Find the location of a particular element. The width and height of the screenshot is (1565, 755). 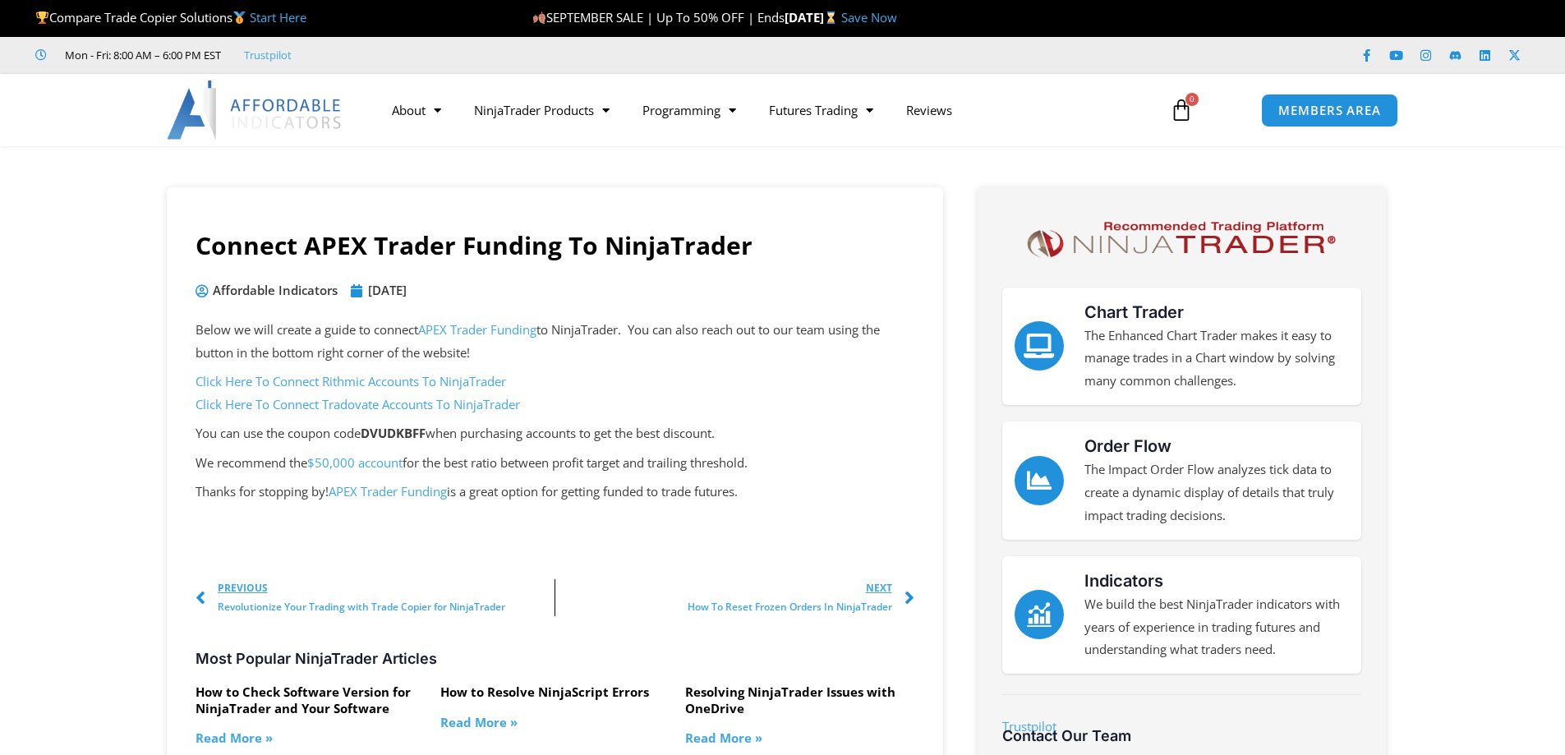

p: We recommend the for the best ratio between profit target and trailing threshold. is located at coordinates (555, 463).